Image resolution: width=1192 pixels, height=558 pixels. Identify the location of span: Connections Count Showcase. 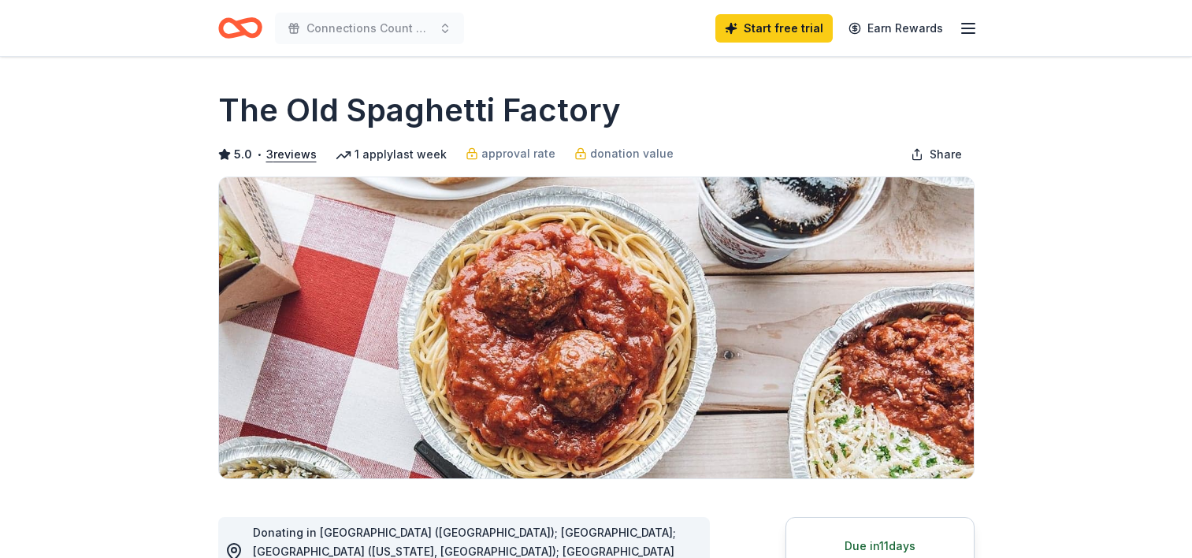
(370, 28).